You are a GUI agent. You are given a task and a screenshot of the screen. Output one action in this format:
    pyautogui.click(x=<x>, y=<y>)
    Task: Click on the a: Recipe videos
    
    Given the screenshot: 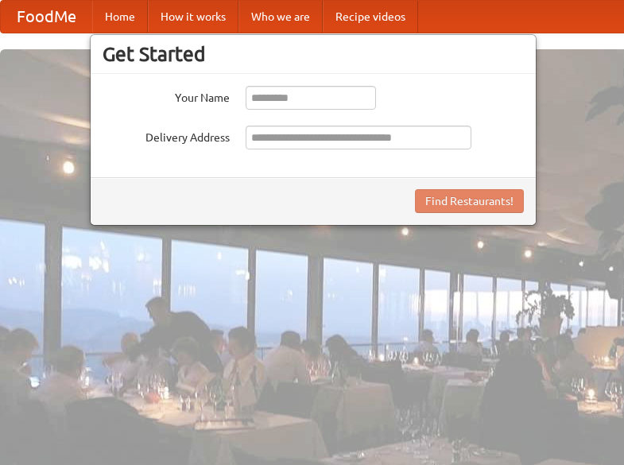 What is the action you would take?
    pyautogui.click(x=370, y=17)
    